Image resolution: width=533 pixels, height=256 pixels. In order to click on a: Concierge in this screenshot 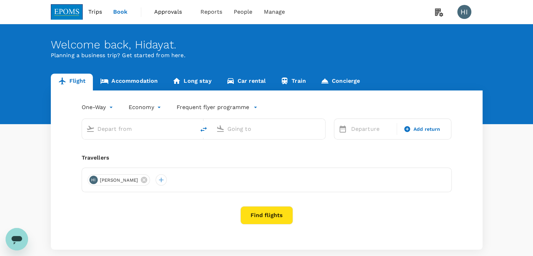, I will do `click(340, 82)`.